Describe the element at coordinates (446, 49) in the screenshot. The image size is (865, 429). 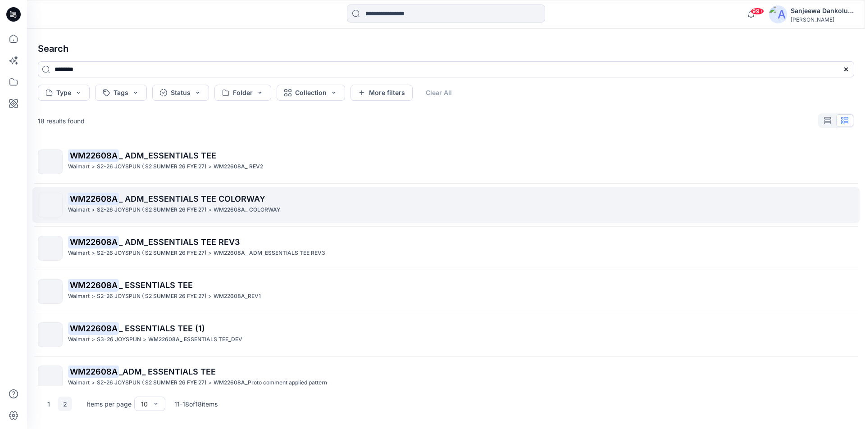
I see `h4: Search` at that location.